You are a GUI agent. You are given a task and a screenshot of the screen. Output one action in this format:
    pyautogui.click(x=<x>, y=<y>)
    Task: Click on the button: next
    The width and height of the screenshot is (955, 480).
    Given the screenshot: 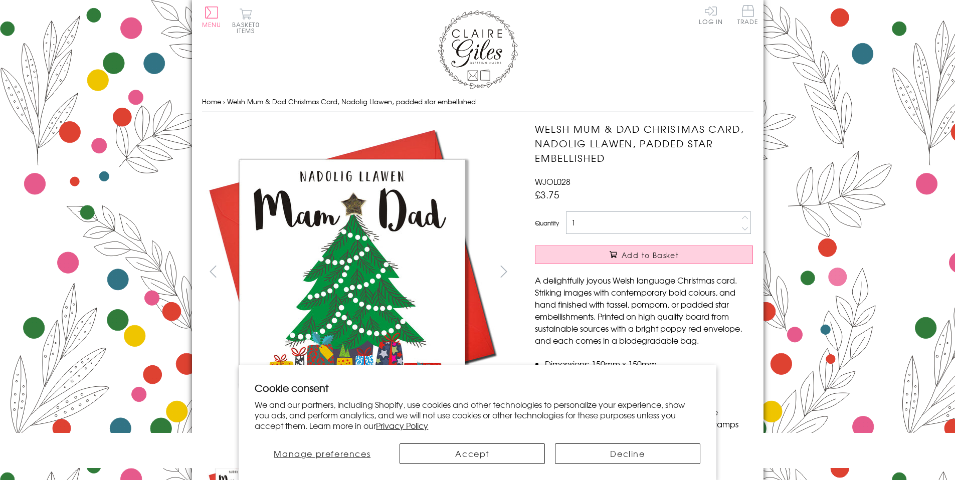 What is the action you would take?
    pyautogui.click(x=503, y=271)
    